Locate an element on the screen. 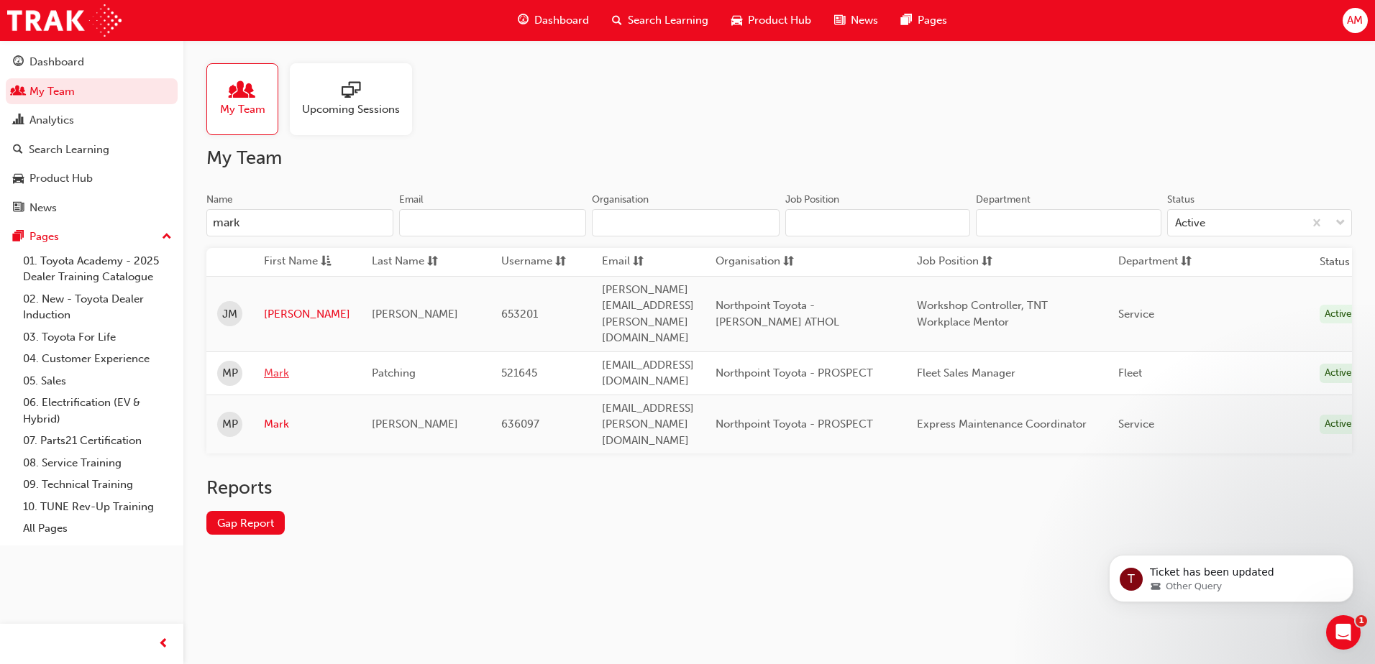  input: Name is located at coordinates (300, 223).